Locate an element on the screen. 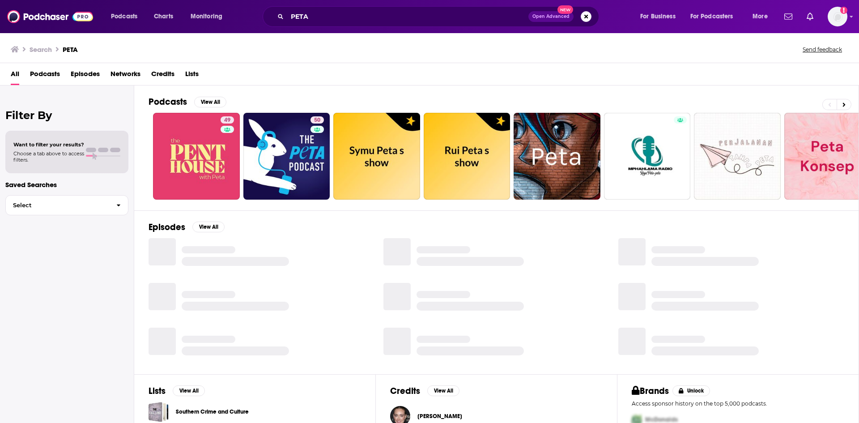 The height and width of the screenshot is (423, 859). a: Podchaser - Follow, Share and Rate Podcasts is located at coordinates (50, 17).